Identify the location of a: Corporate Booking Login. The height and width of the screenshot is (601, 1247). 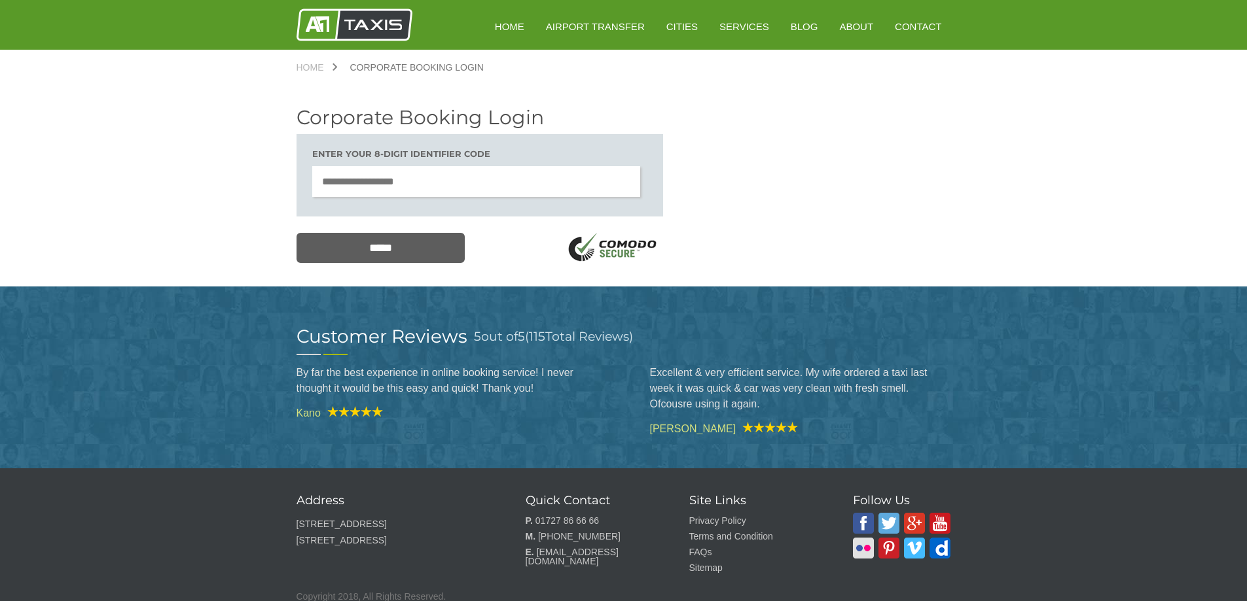
(417, 67).